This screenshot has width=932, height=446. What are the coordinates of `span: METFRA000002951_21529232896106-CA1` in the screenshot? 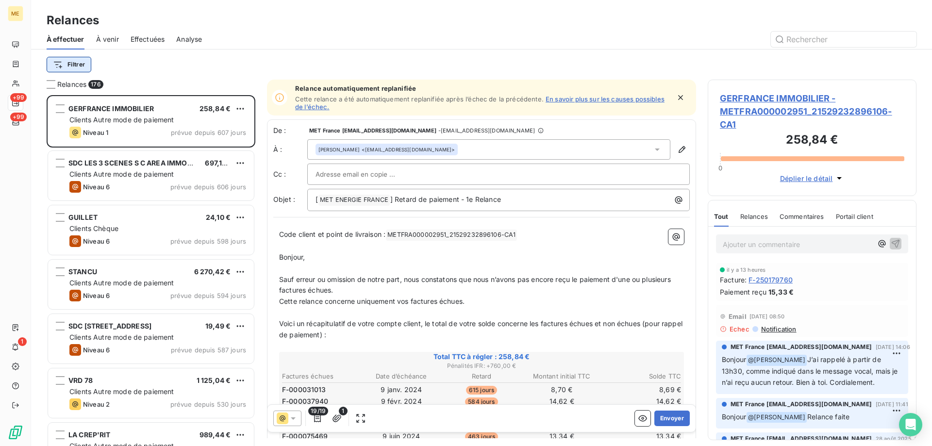 It's located at (451, 235).